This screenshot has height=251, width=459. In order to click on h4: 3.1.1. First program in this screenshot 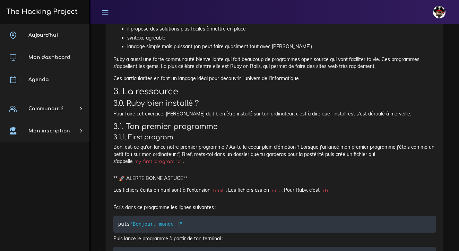, I will do `click(275, 137)`.